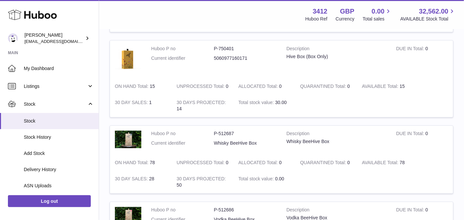 The height and width of the screenshot is (220, 464). I want to click on span: Listings, so click(55, 86).